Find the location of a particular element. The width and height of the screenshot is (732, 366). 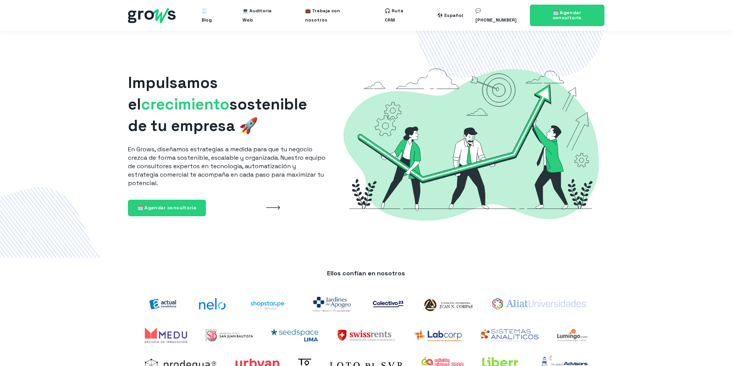

img: logo-Corpas is located at coordinates (448, 304).